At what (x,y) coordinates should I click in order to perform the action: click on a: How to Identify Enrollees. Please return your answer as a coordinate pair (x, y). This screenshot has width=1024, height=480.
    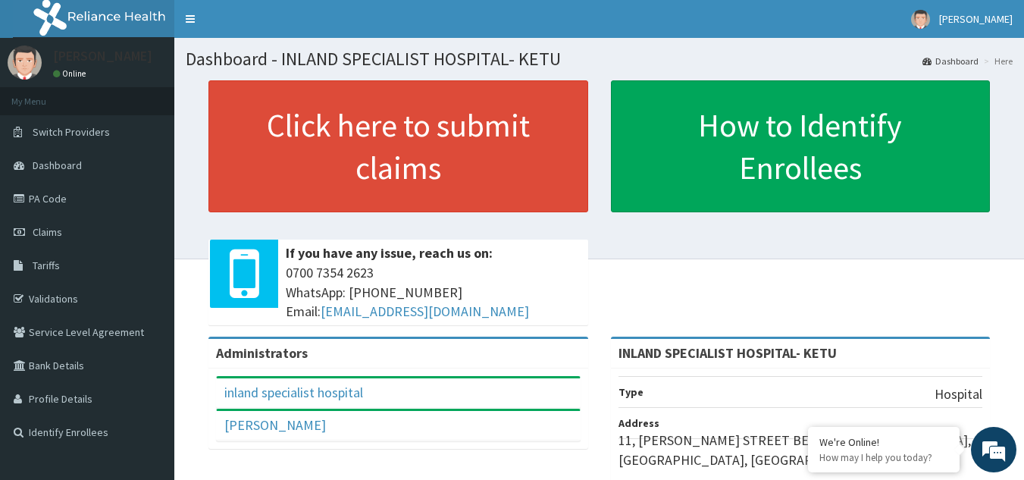
    Looking at the image, I should click on (801, 146).